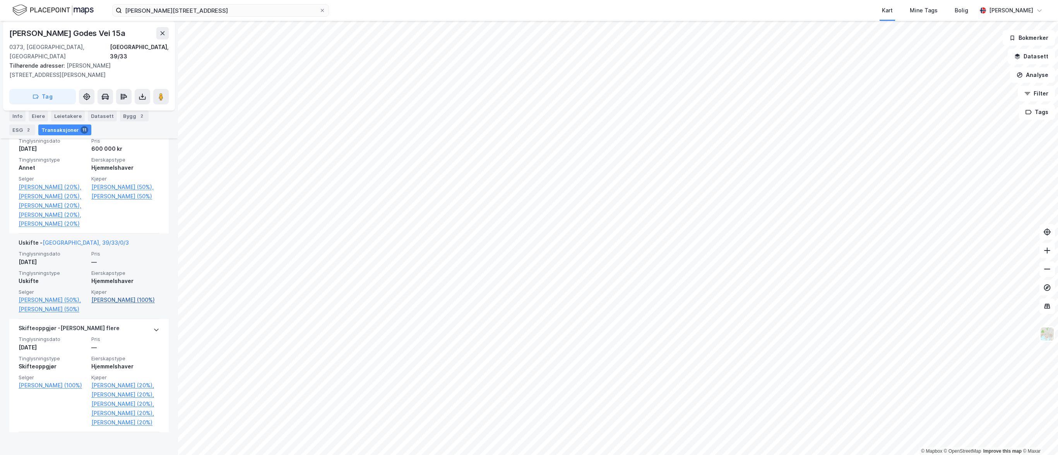 The width and height of the screenshot is (1058, 455). Describe the element at coordinates (887, 10) in the screenshot. I see `div: Kart` at that location.